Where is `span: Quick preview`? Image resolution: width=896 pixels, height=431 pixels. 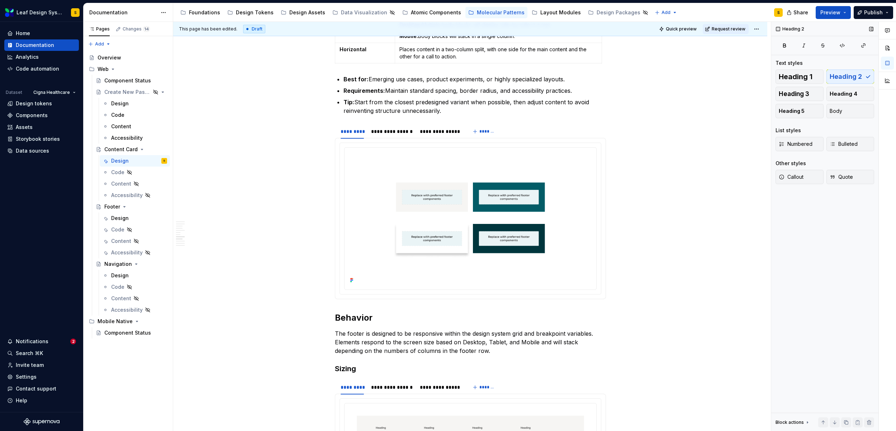 span: Quick preview is located at coordinates (681, 29).